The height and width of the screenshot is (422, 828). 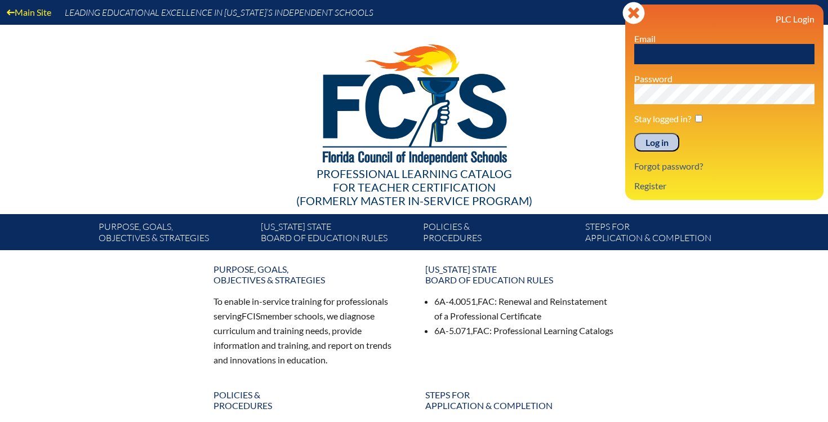 What do you see at coordinates (634, 13) in the screenshot?
I see `svg: Close` at bounding box center [634, 13].